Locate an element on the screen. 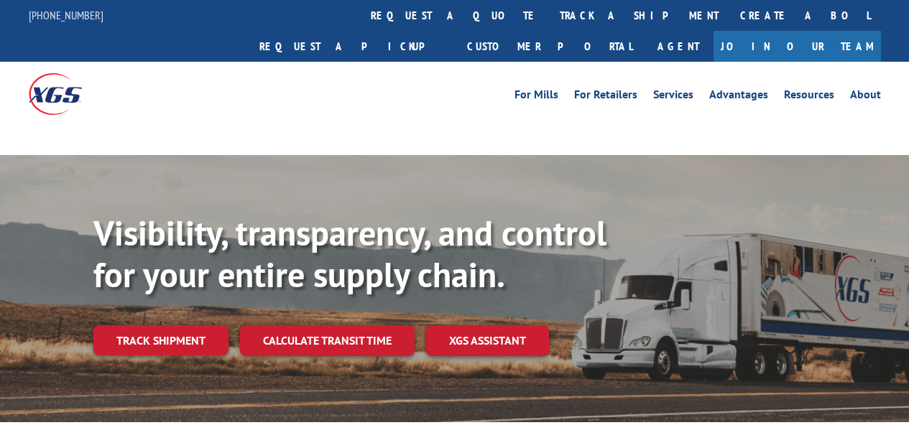 Image resolution: width=909 pixels, height=448 pixels. a: Services is located at coordinates (673, 97).